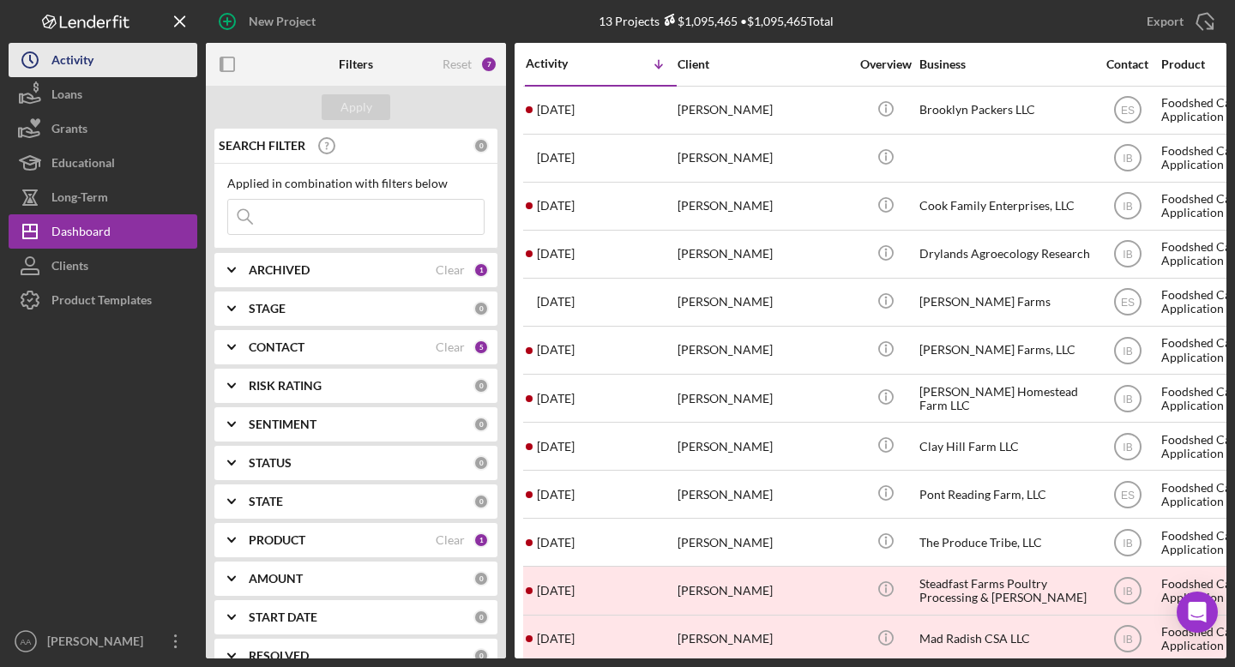  I want to click on div: Educational, so click(83, 165).